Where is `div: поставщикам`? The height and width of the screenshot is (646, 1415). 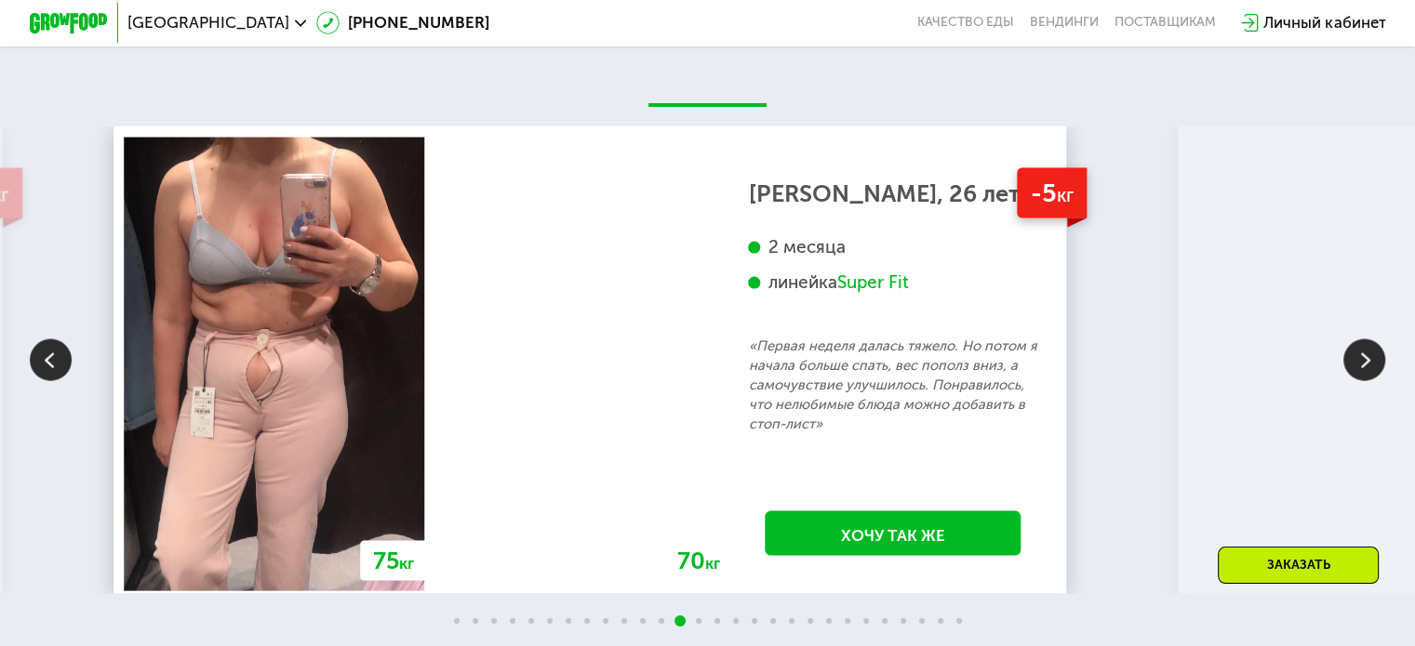 div: поставщикам is located at coordinates (1164, 22).